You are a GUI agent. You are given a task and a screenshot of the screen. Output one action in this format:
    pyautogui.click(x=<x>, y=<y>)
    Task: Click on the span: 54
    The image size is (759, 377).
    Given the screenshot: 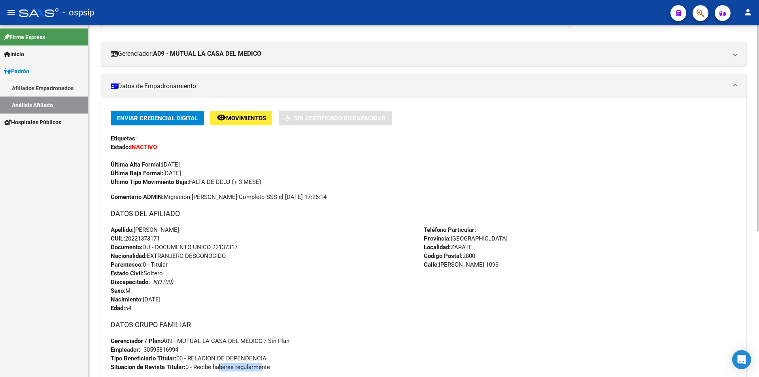 What is the action you would take?
    pyautogui.click(x=121, y=308)
    